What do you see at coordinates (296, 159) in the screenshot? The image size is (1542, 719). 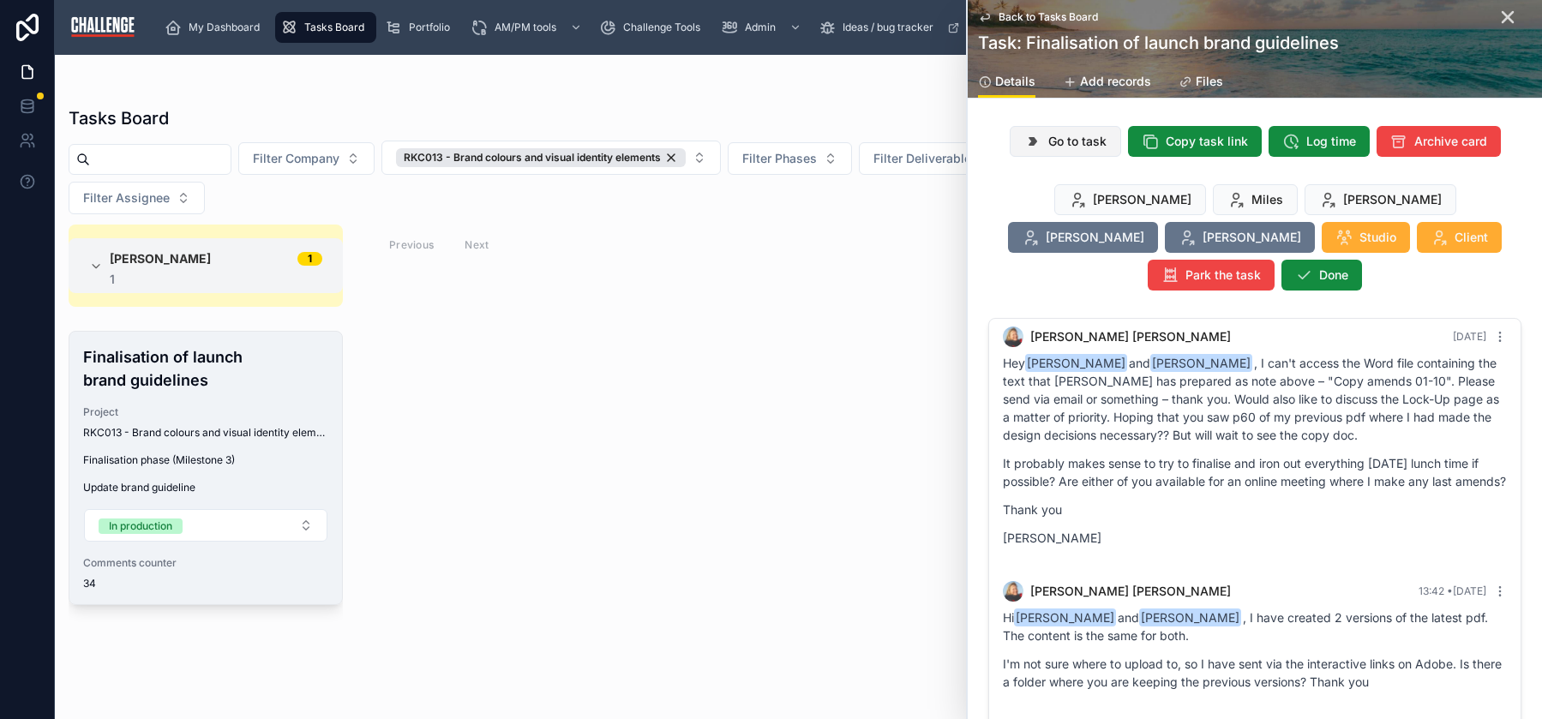 I see `span: Filter Company` at bounding box center [296, 159].